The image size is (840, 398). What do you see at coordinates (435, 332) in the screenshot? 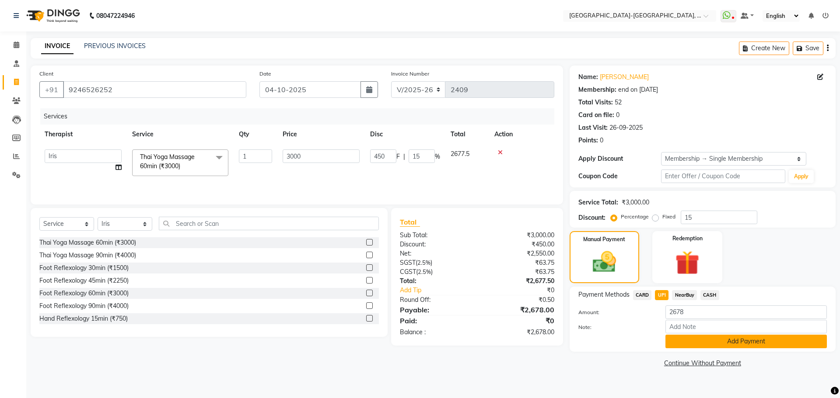
I see `div: Balance :` at bounding box center [435, 332].